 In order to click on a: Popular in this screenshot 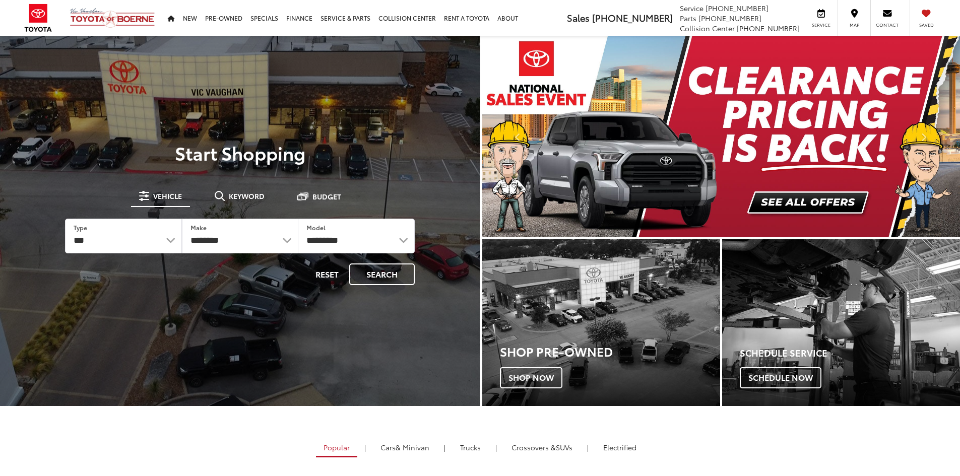, I will do `click(336, 448)`.